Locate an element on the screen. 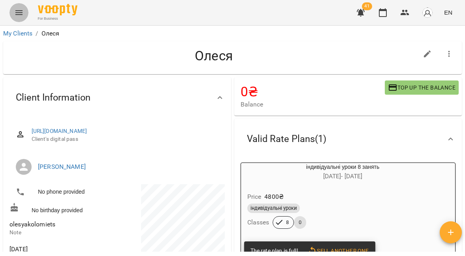  h6: Price is located at coordinates (254, 197).